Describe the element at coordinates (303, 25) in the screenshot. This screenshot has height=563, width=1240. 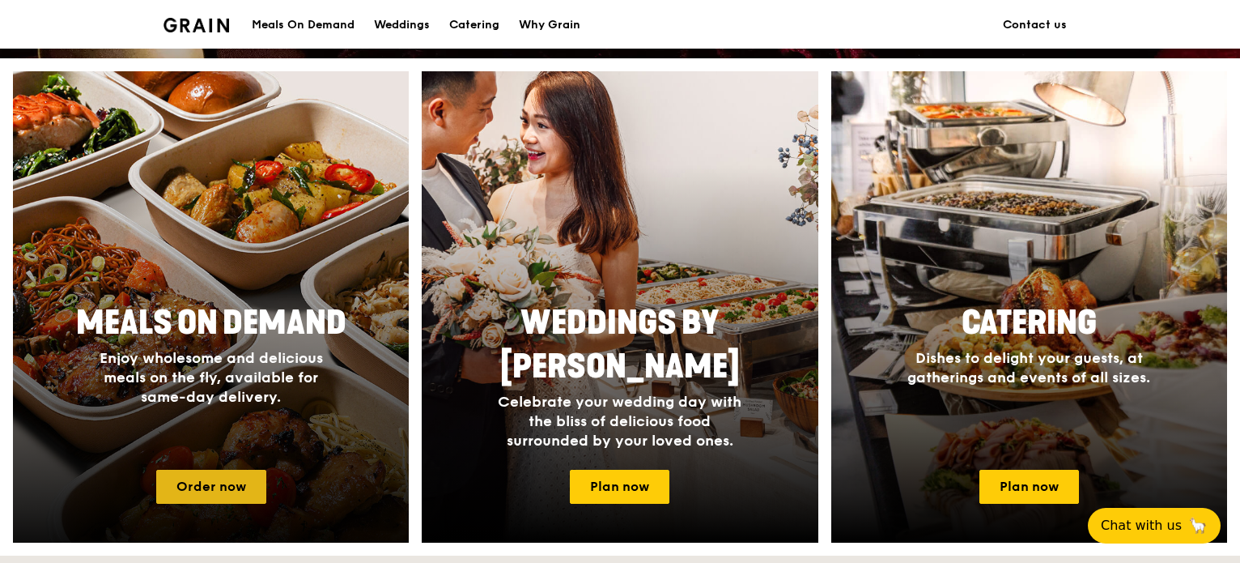
I see `div: Meals On Demand` at that location.